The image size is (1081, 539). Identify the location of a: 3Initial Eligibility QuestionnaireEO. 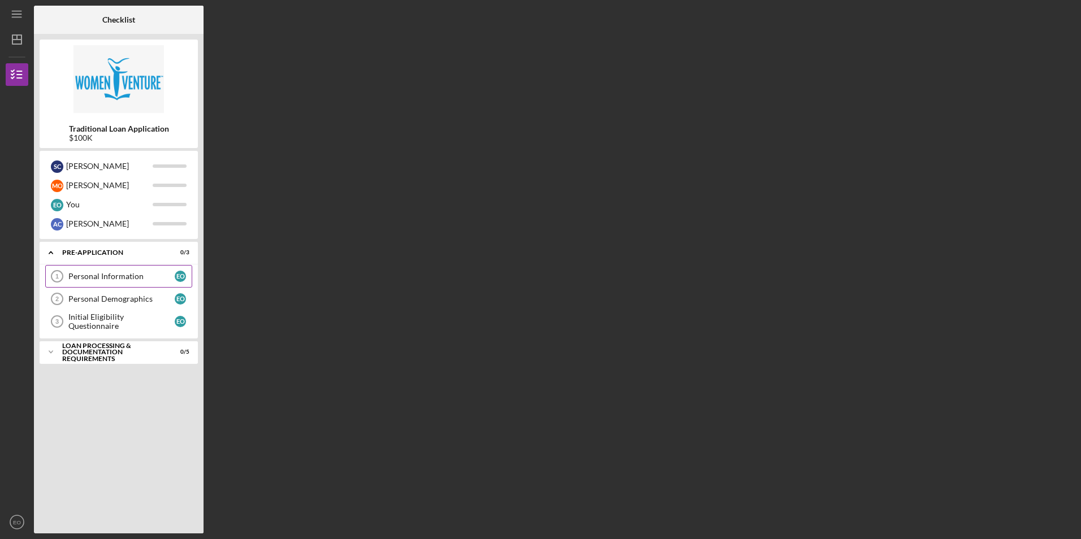
(119, 322).